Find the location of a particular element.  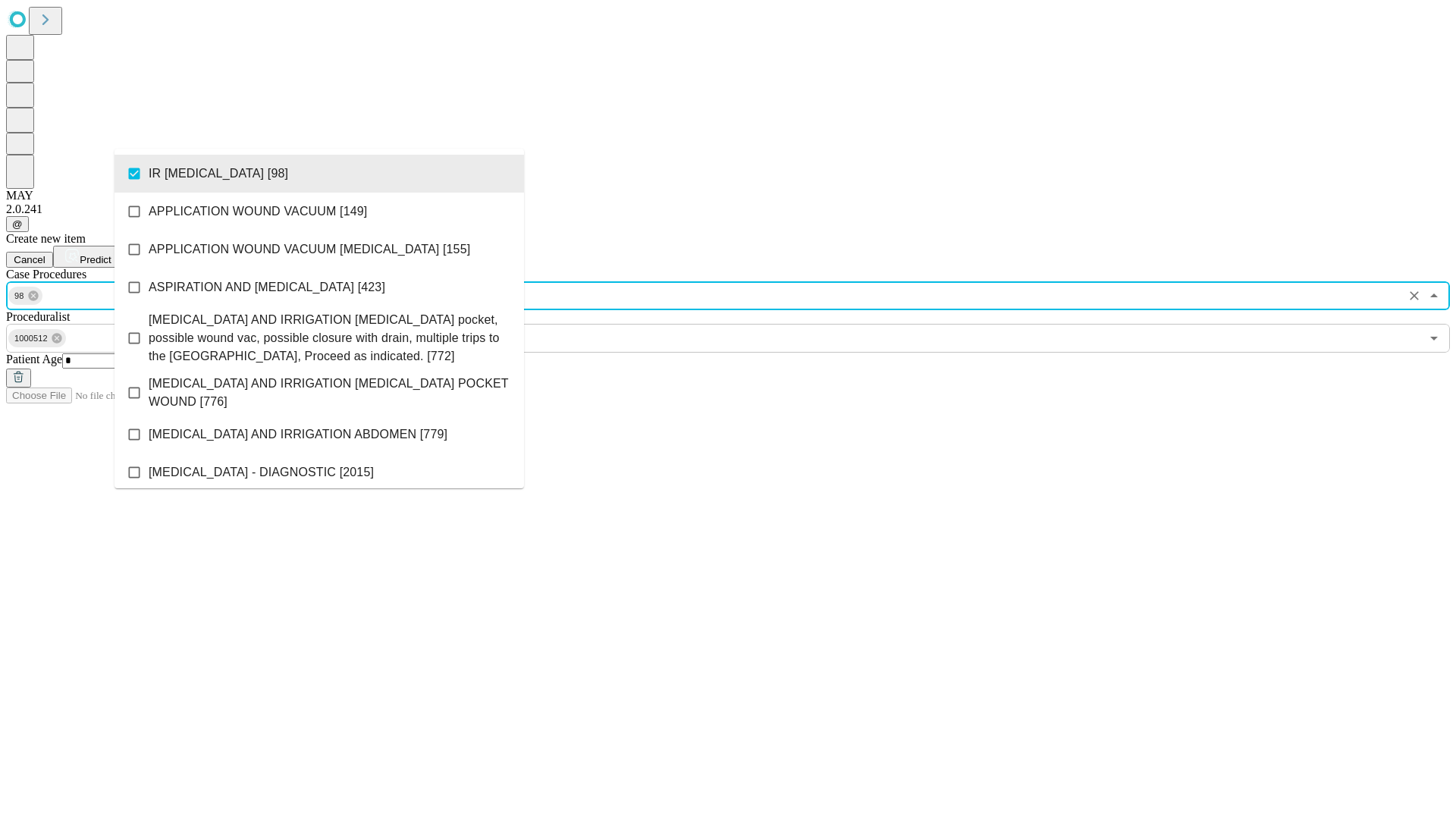

span: 98 is located at coordinates (19, 296).